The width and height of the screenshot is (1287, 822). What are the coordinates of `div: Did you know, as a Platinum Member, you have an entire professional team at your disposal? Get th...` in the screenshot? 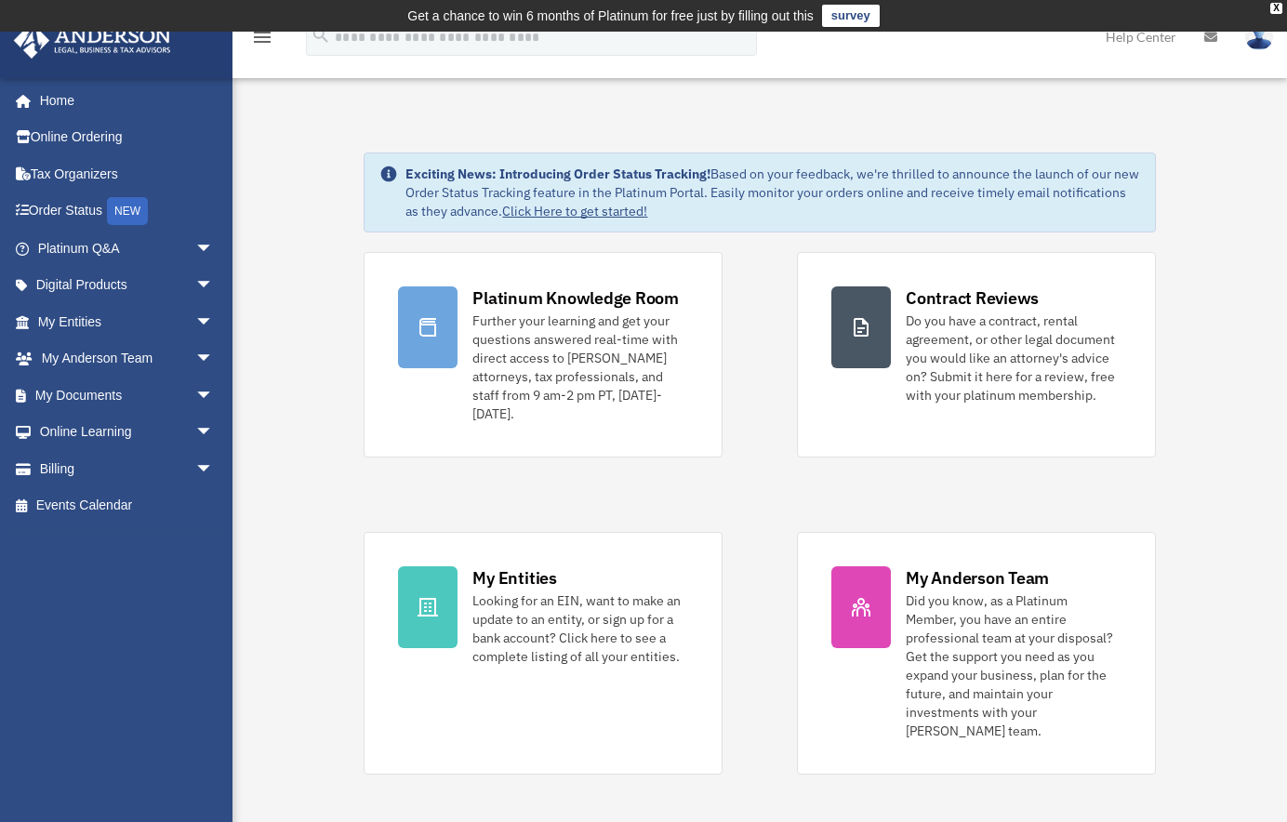 It's located at (1014, 666).